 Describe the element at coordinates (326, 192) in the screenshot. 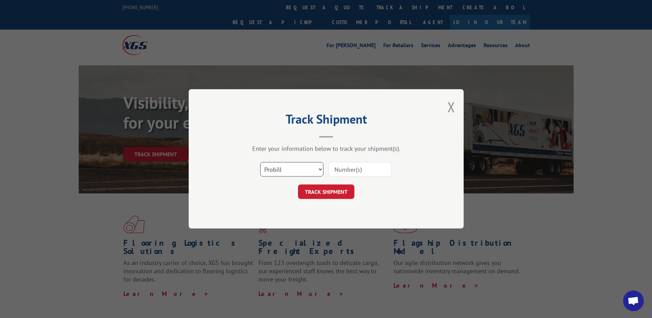

I see `button: TRACK SHIPMENT` at that location.